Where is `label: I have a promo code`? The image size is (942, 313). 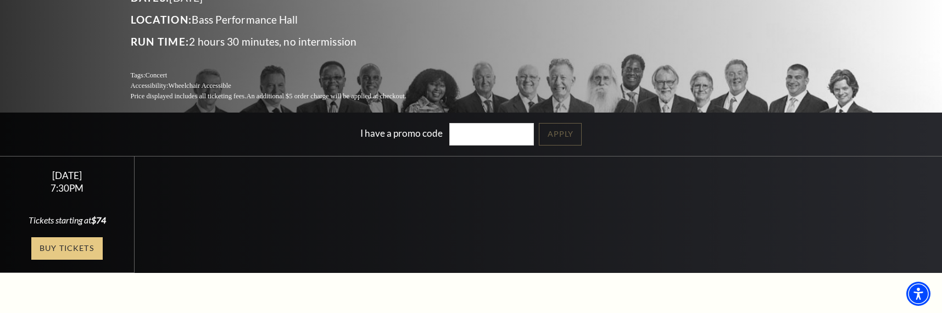 label: I have a promo code is located at coordinates (401, 133).